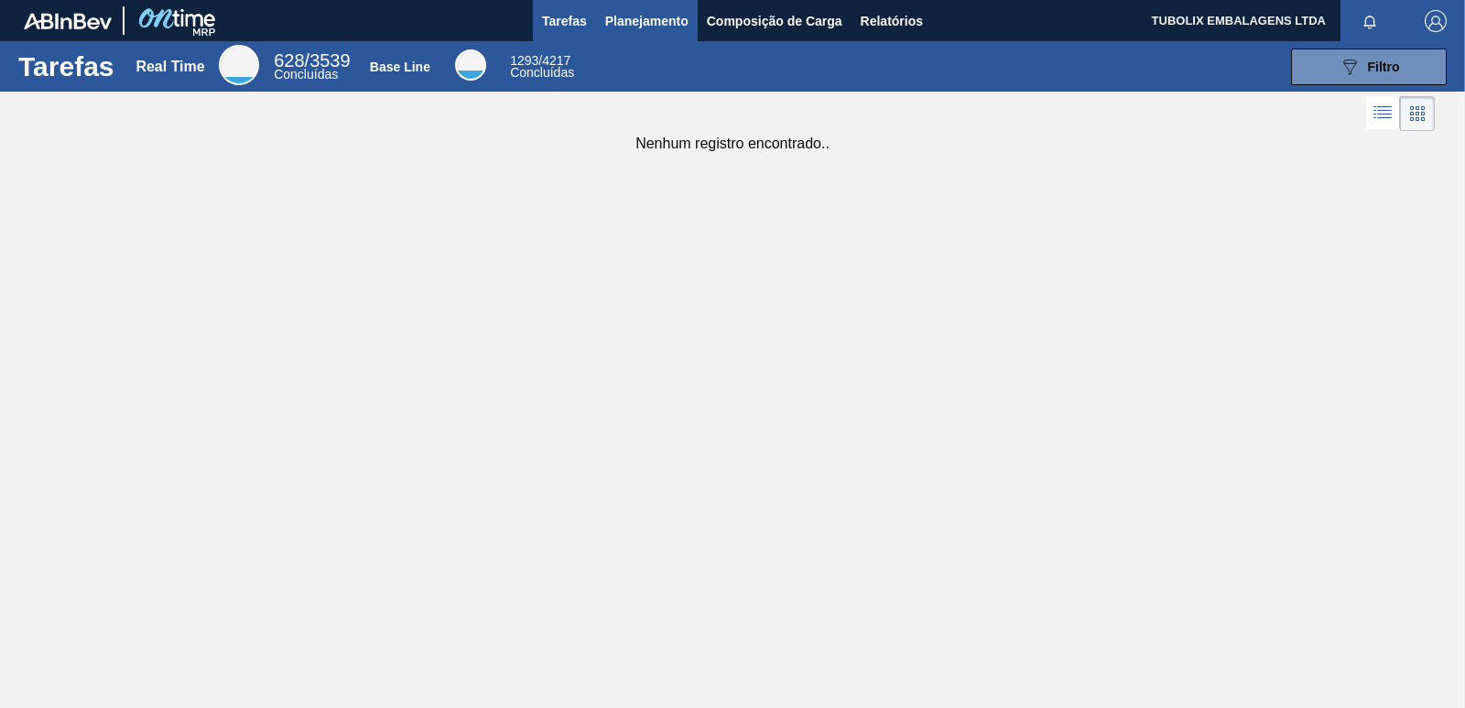 This screenshot has height=708, width=1465. What do you see at coordinates (1417, 114) in the screenshot?
I see `div: Visão em Cards` at bounding box center [1417, 114].